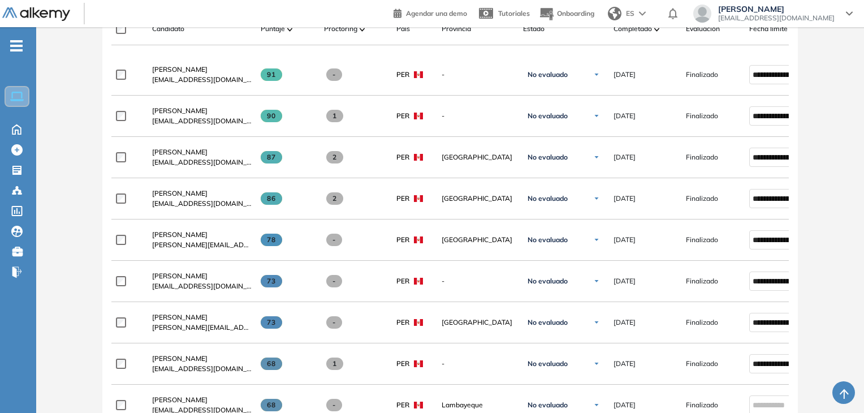 This screenshot has height=413, width=864. Describe the element at coordinates (702, 29) in the screenshot. I see `span: Evaluación` at that location.